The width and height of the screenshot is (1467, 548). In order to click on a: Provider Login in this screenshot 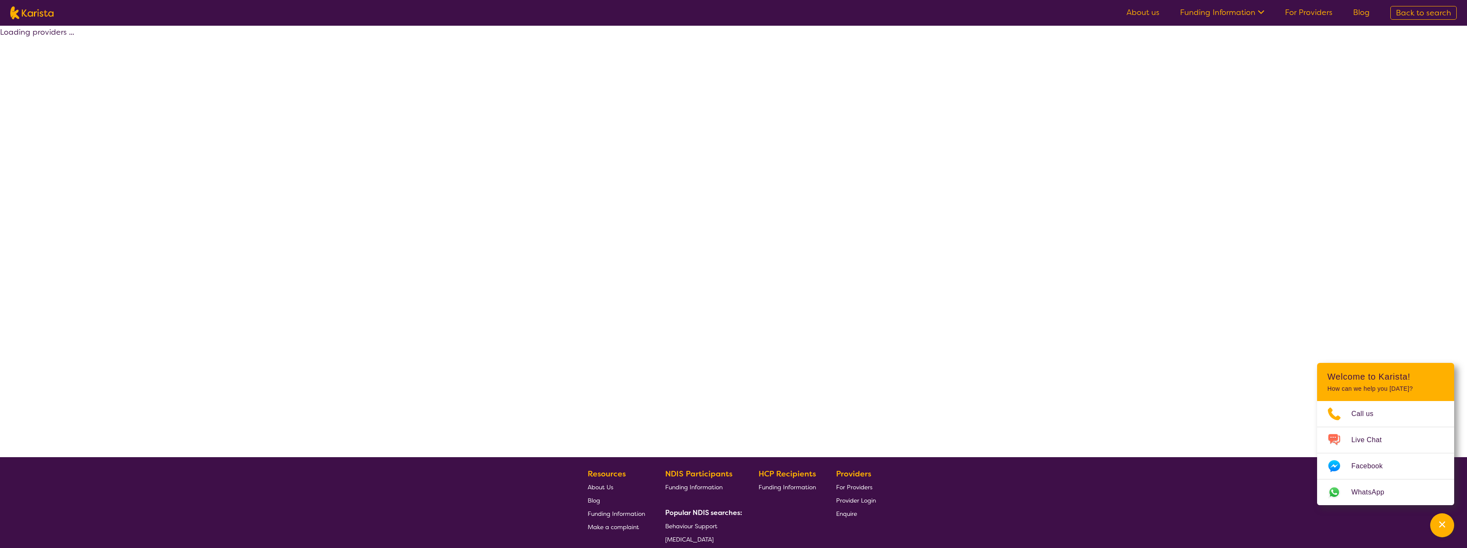, I will do `click(856, 500)`.